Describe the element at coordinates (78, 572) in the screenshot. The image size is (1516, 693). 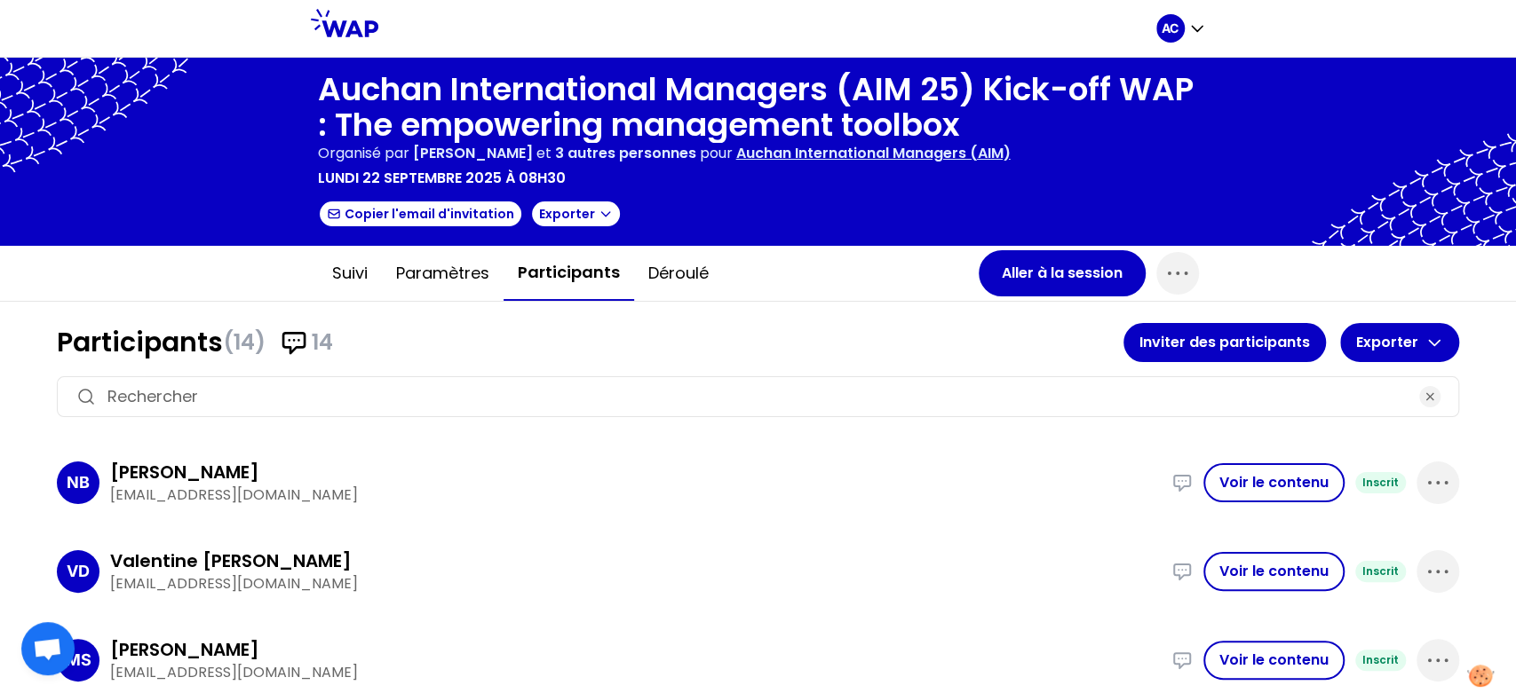
I see `p: VD` at that location.